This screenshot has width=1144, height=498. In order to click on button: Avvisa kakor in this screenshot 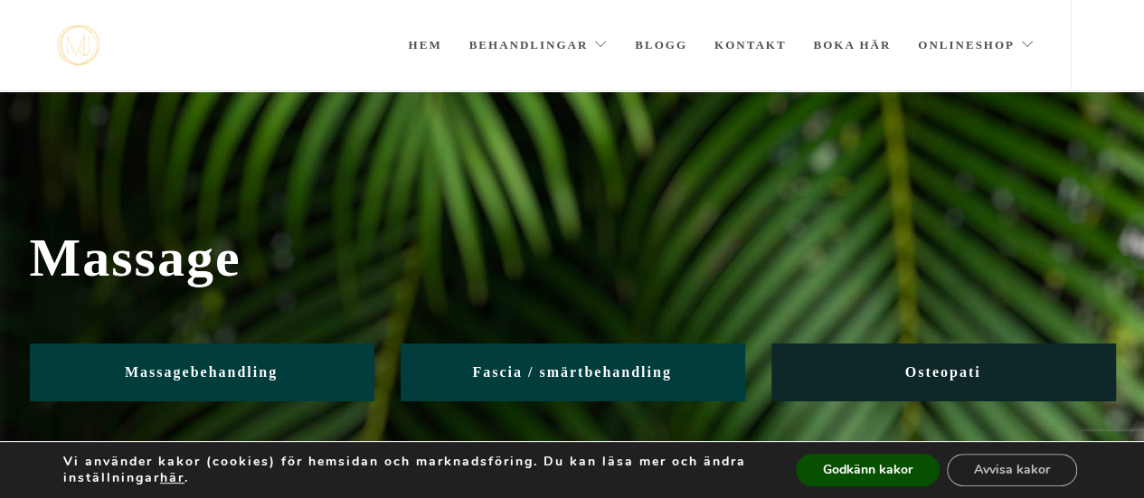, I will do `click(1012, 470)`.